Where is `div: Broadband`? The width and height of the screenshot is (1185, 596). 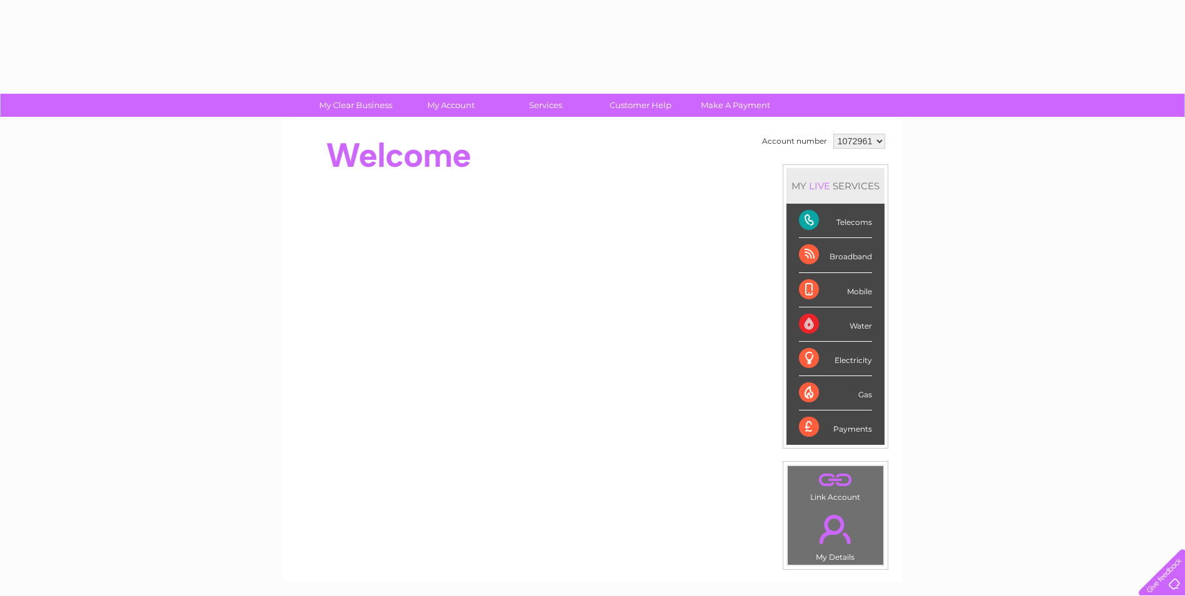 div: Broadband is located at coordinates (835, 255).